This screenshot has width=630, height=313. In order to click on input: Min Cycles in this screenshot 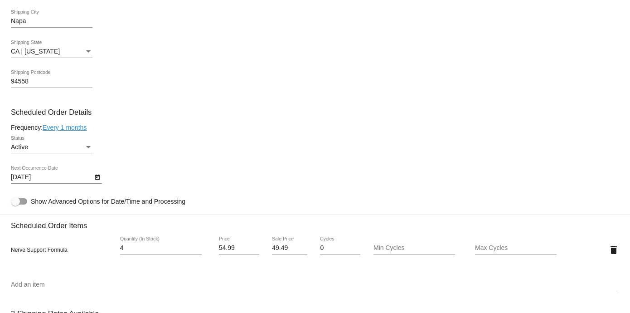, I will do `click(414, 248)`.